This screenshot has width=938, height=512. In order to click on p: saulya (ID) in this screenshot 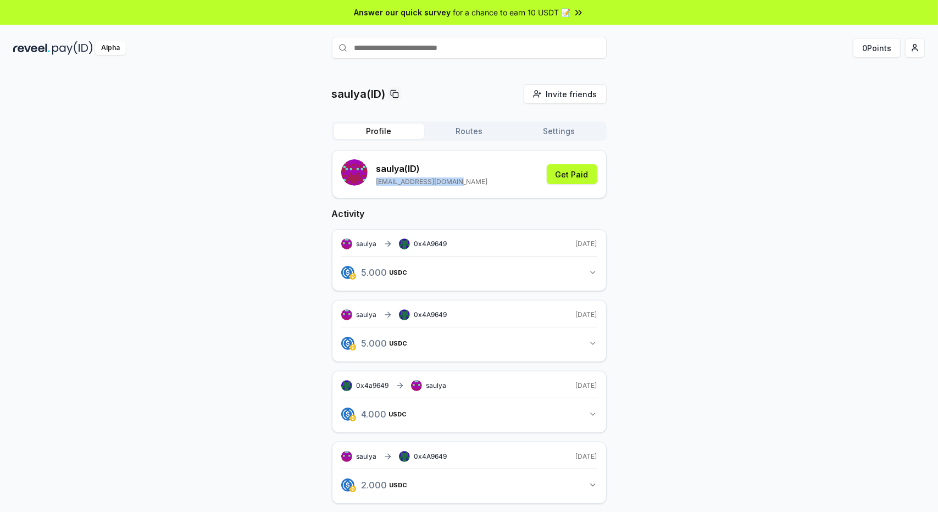, I will do `click(432, 169)`.